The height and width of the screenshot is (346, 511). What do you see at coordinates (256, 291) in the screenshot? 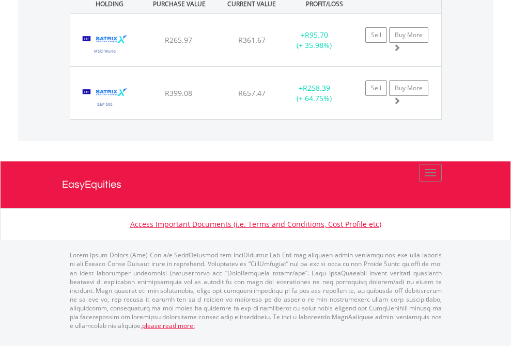
I see `p: Lorem Ipsum Dolors (Ame) Con a/e SeddOeiusmod tem InciDiduntut Lab Etd mag aliquaen admin veniamq...` at bounding box center [256, 291].